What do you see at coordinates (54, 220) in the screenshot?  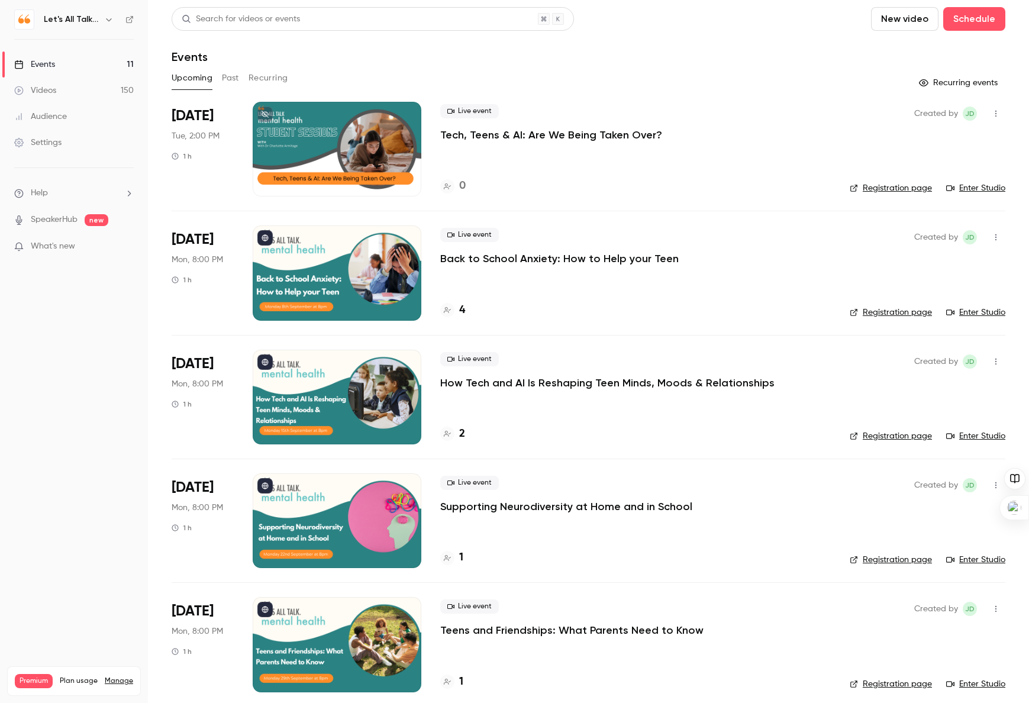 I see `a: SpeakerHub` at bounding box center [54, 220].